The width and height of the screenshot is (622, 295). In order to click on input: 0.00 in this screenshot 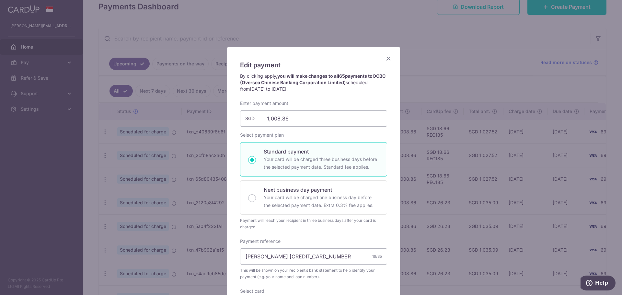, I will do `click(314, 119)`.